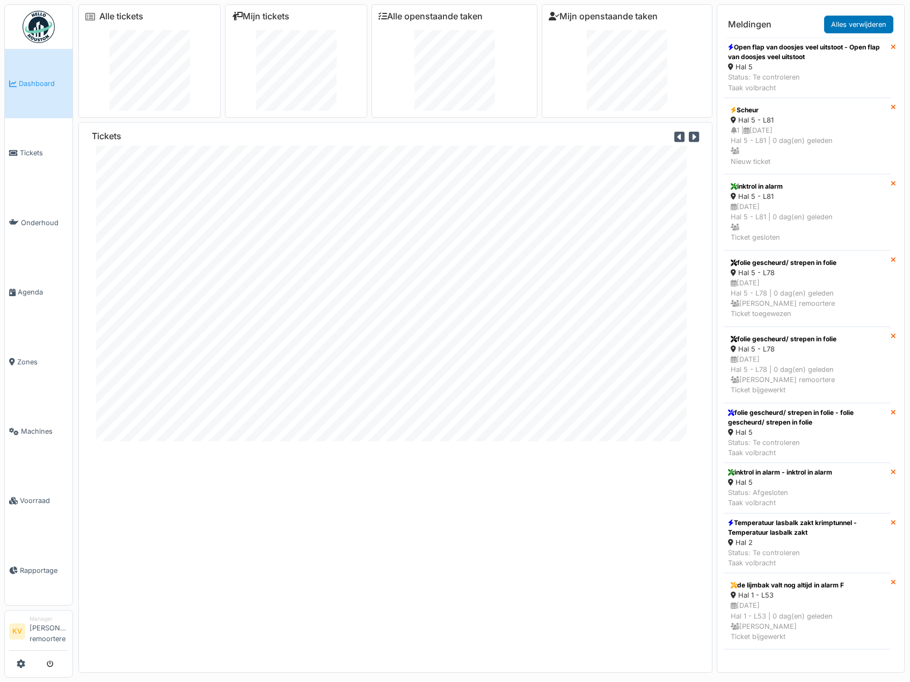 This screenshot has height=682, width=910. What do you see at coordinates (780, 497) in the screenshot?
I see `div: Status: Afgesloten Taak volbracht` at bounding box center [780, 497].